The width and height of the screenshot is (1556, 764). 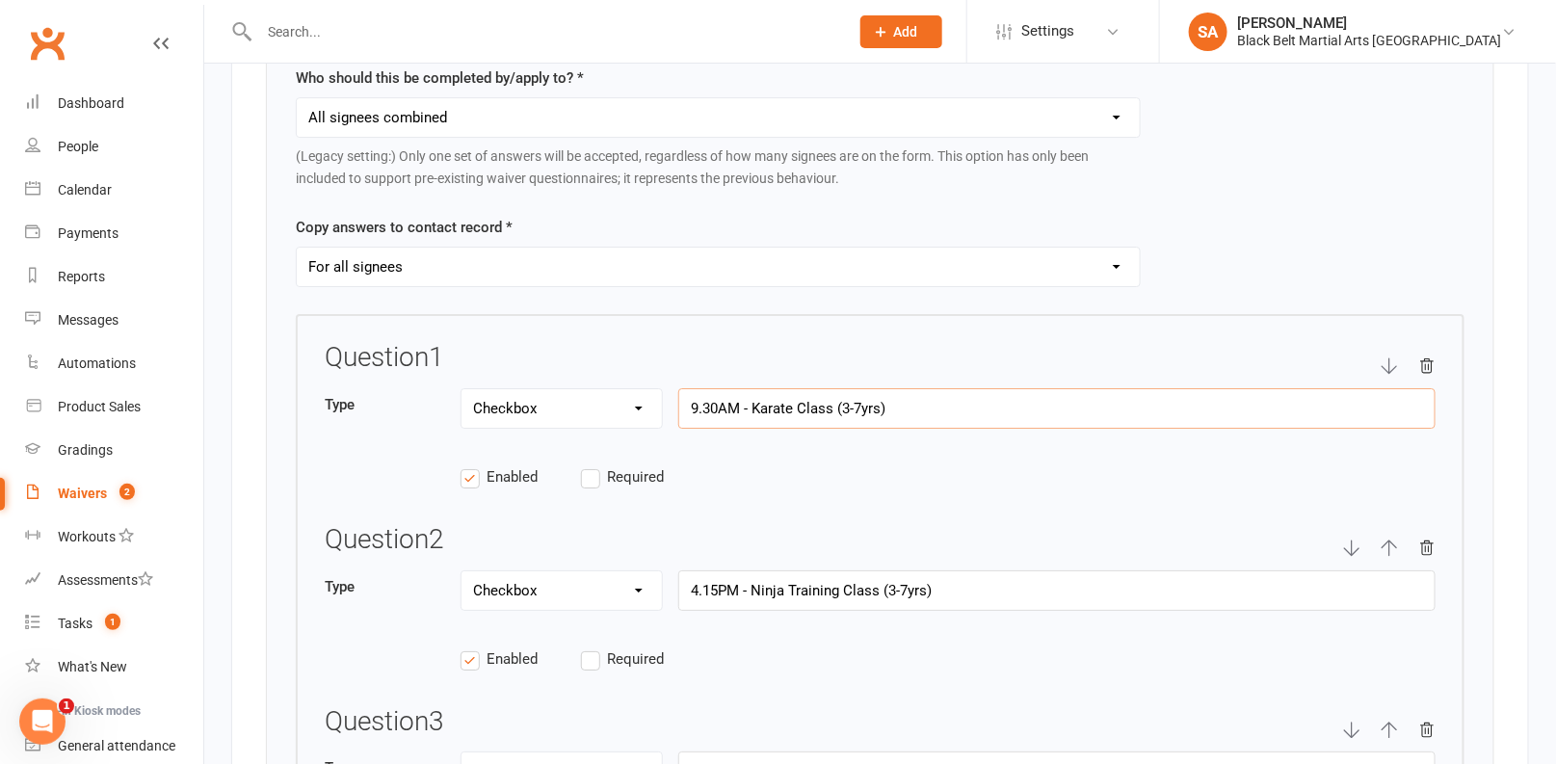 I want to click on a: Messages, so click(x=114, y=320).